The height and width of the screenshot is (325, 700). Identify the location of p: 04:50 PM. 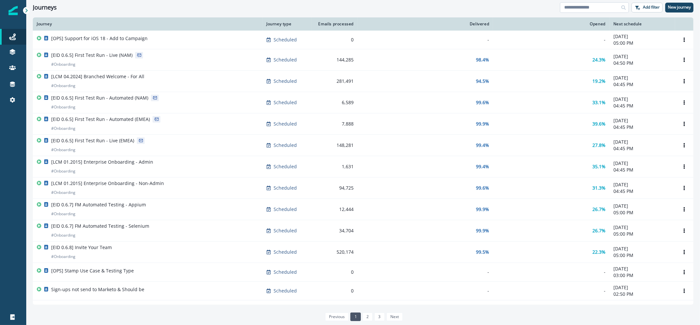
(643, 63).